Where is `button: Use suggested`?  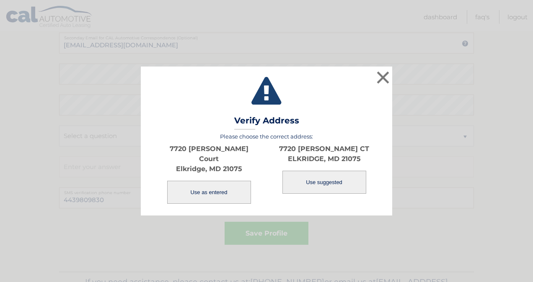
button: Use suggested is located at coordinates (324, 182).